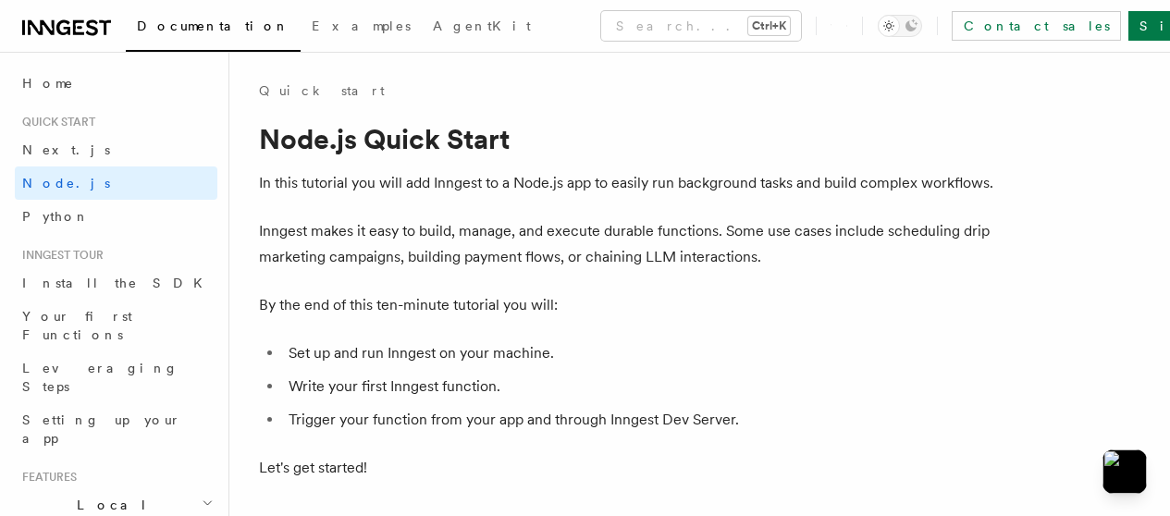  Describe the element at coordinates (641, 387) in the screenshot. I see `li: Write your first Inngest function.` at that location.